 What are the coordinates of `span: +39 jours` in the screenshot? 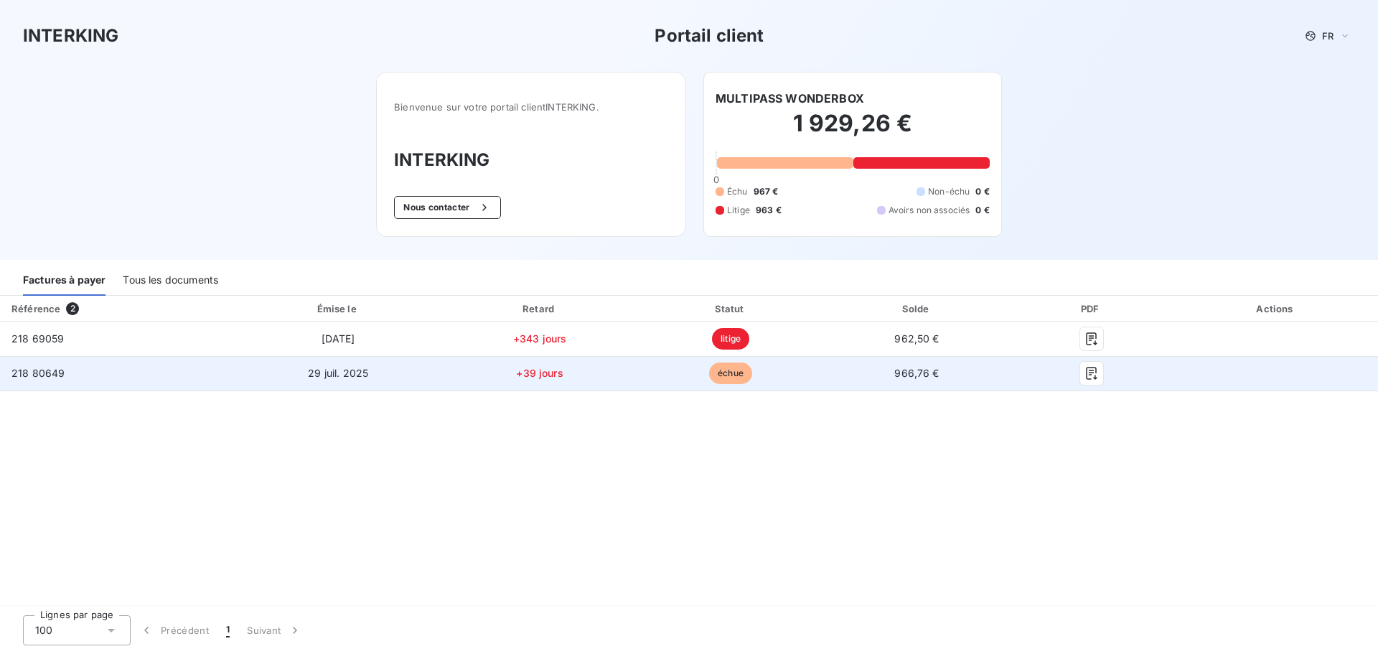 It's located at (539, 373).